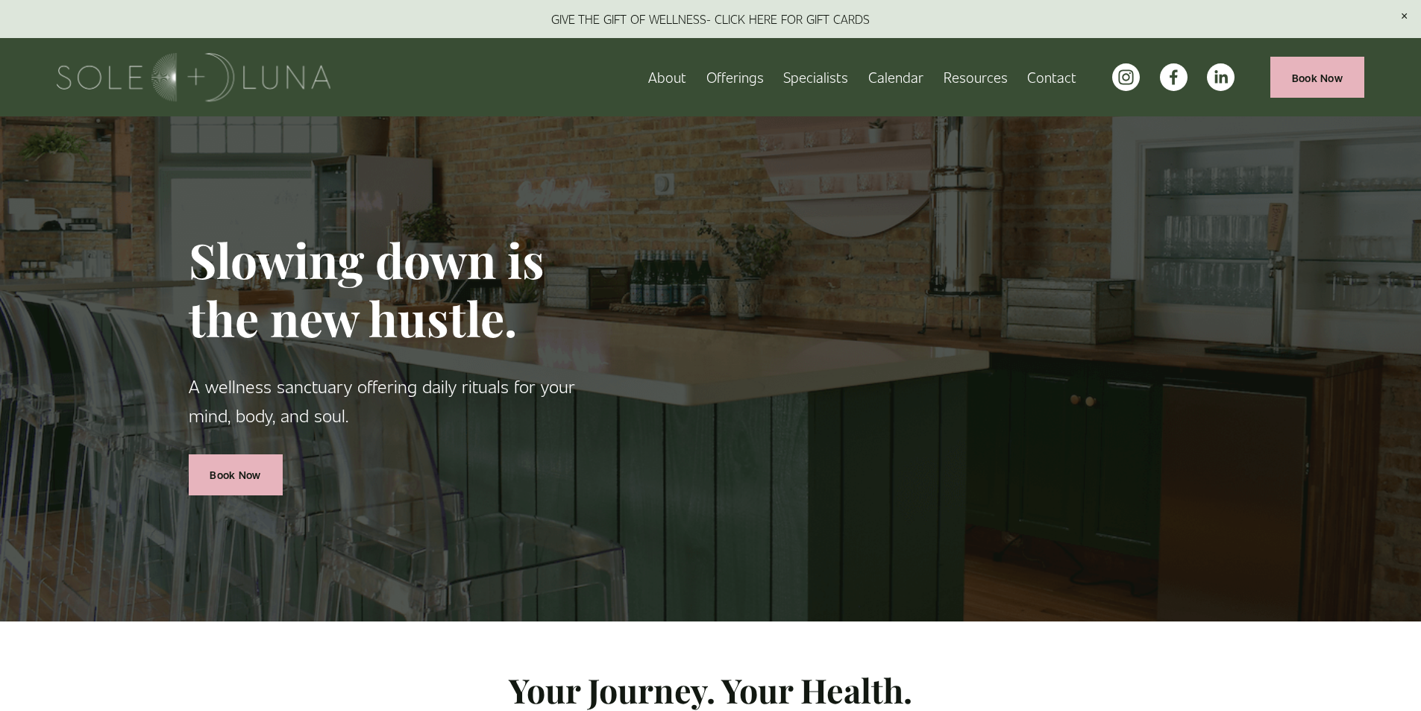  What do you see at coordinates (1220, 77) in the screenshot?
I see `a: LinkedIn` at bounding box center [1220, 77].